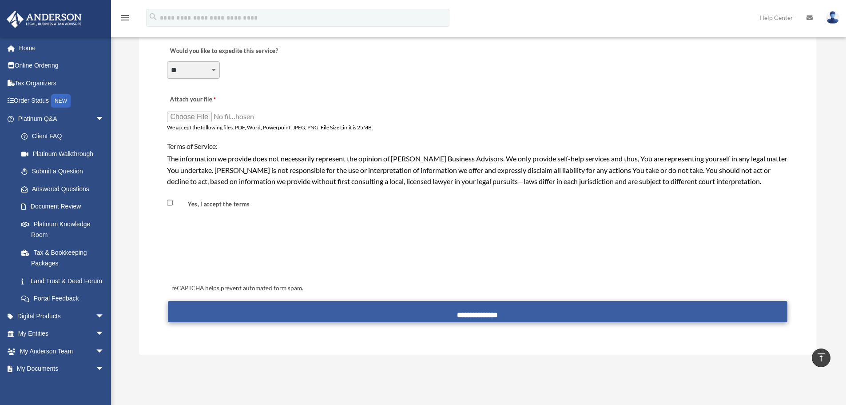 Image resolution: width=846 pixels, height=405 pixels. Describe the element at coordinates (62, 351) in the screenshot. I see `a: My Anderson Teamarrow_drop_down` at that location.